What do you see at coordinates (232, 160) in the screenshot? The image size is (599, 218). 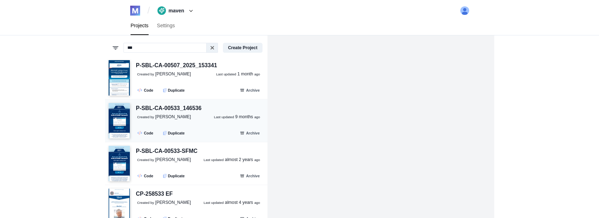 I see `a: Last updated almost 2 years ago` at bounding box center [232, 160].